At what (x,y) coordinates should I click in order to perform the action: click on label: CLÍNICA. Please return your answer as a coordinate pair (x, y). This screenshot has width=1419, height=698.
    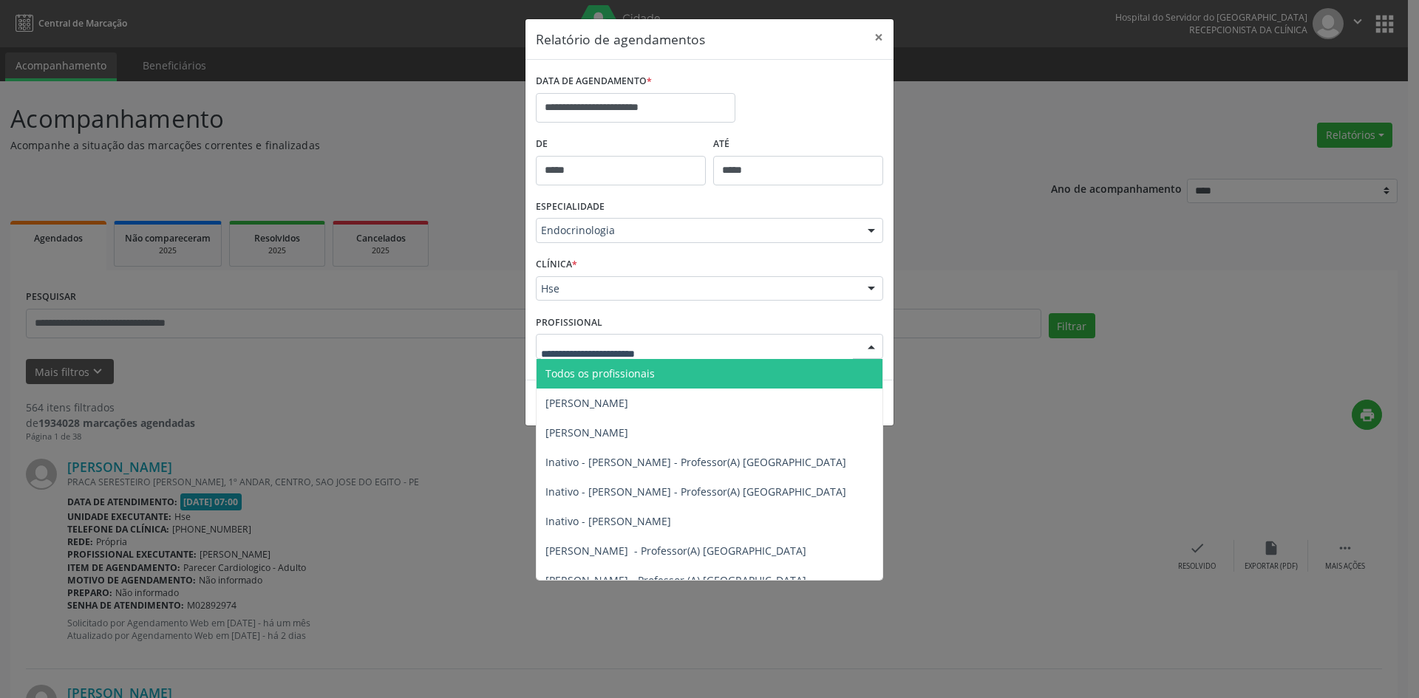
    Looking at the image, I should click on (556, 265).